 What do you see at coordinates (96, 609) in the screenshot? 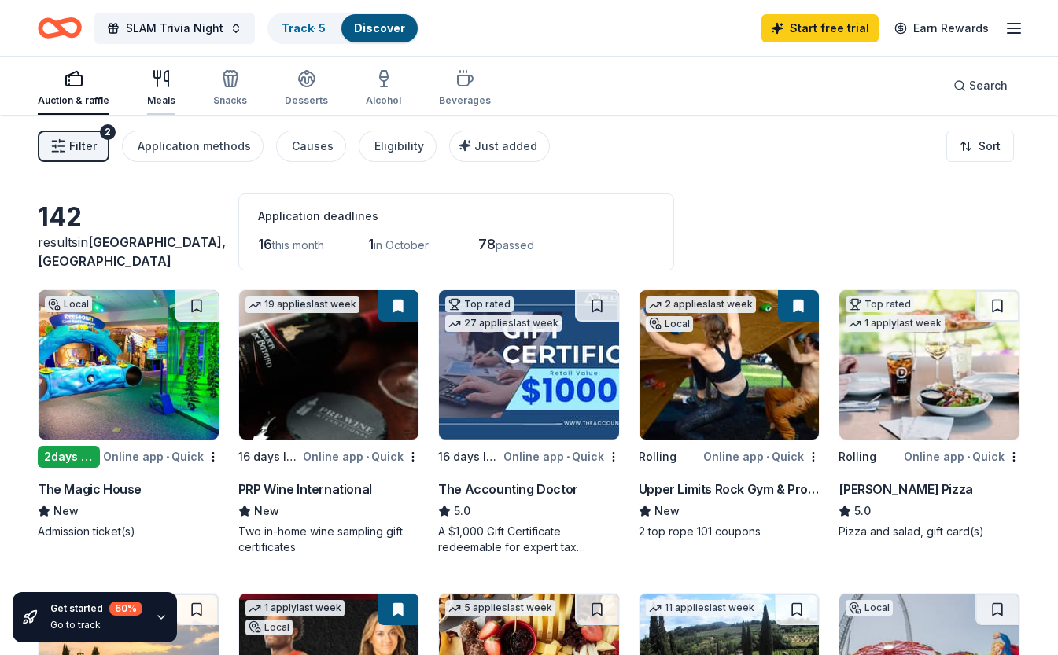
I see `div: Get started` at bounding box center [96, 609].